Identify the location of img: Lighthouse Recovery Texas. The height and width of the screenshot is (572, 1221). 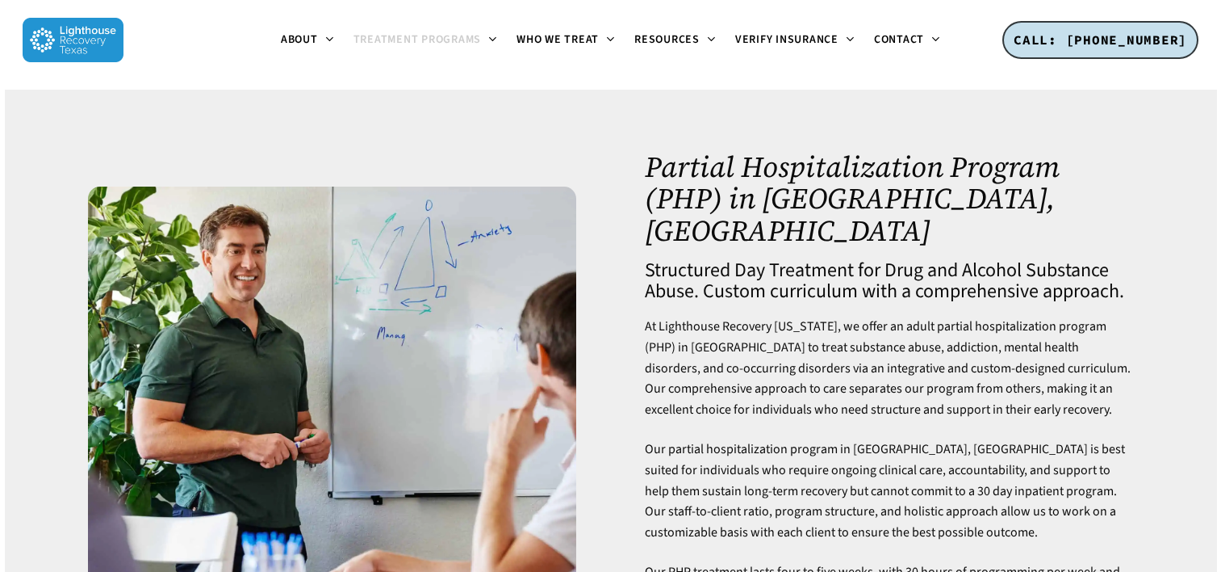
(73, 40).